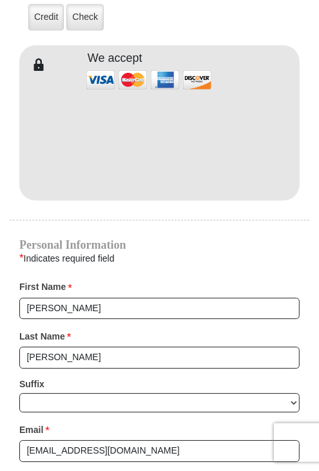 The height and width of the screenshot is (471, 319). What do you see at coordinates (85, 17) in the screenshot?
I see `label: Check` at bounding box center [85, 17].